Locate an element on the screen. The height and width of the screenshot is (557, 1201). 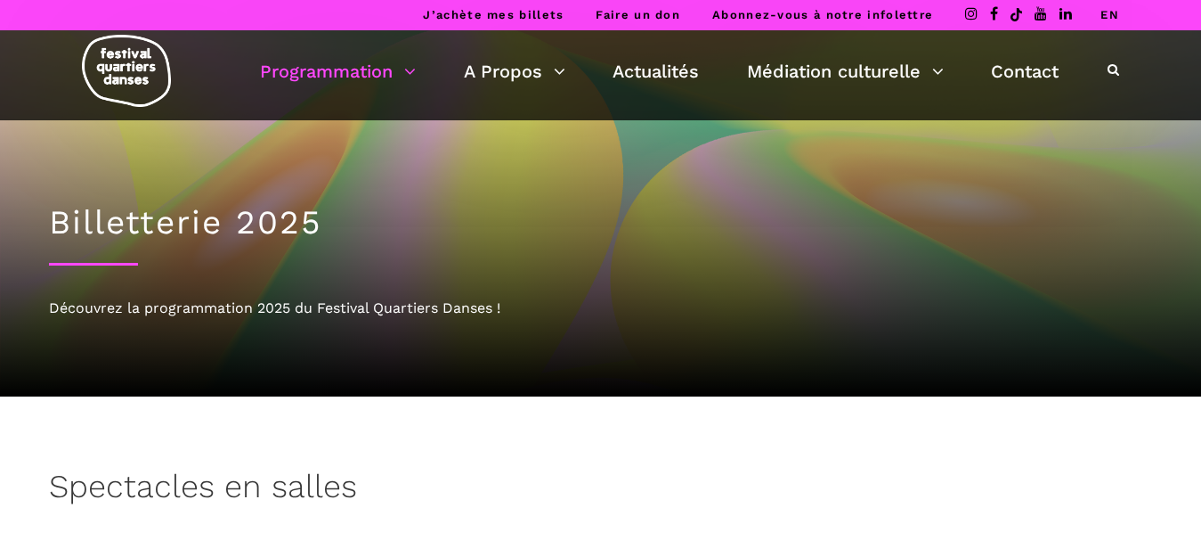
a: Programmation is located at coordinates (338, 71).